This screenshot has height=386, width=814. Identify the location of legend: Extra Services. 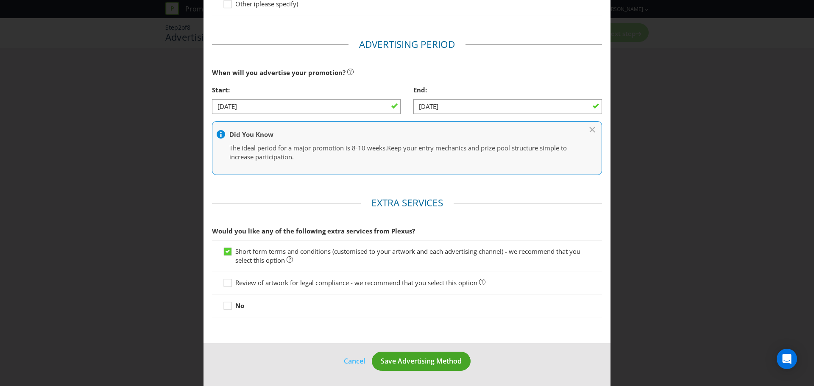
(407, 203).